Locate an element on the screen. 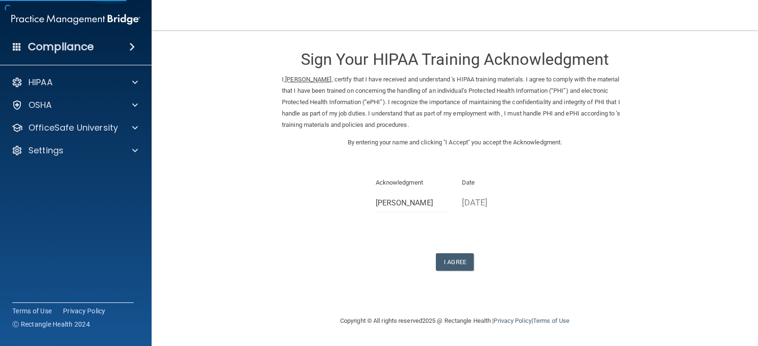  p: OfficeSafe University is located at coordinates (73, 128).